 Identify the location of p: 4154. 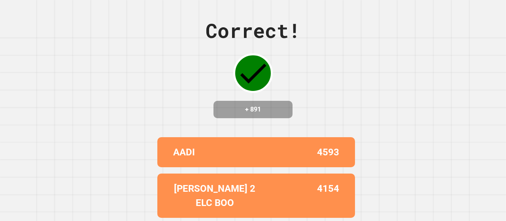
(328, 196).